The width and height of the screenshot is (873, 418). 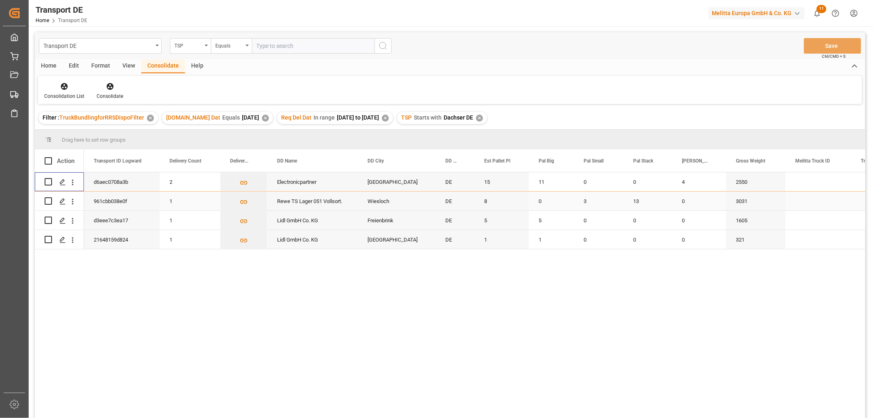 What do you see at coordinates (755, 182) in the screenshot?
I see `div: 2550` at bounding box center [755, 182].